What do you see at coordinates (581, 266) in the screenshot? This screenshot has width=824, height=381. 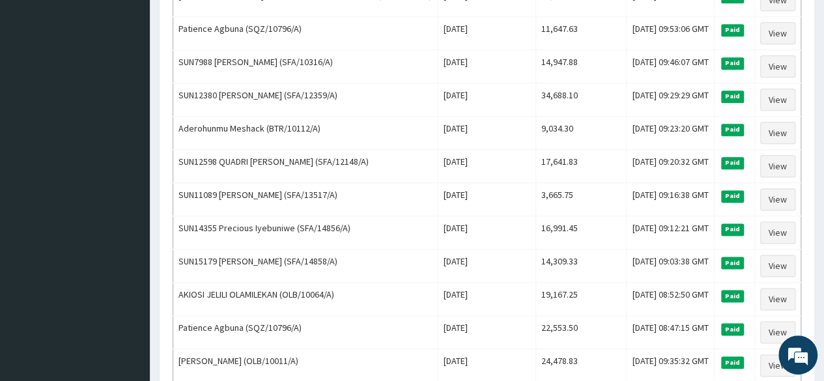 I see `td: 14,309.33` at bounding box center [581, 266].